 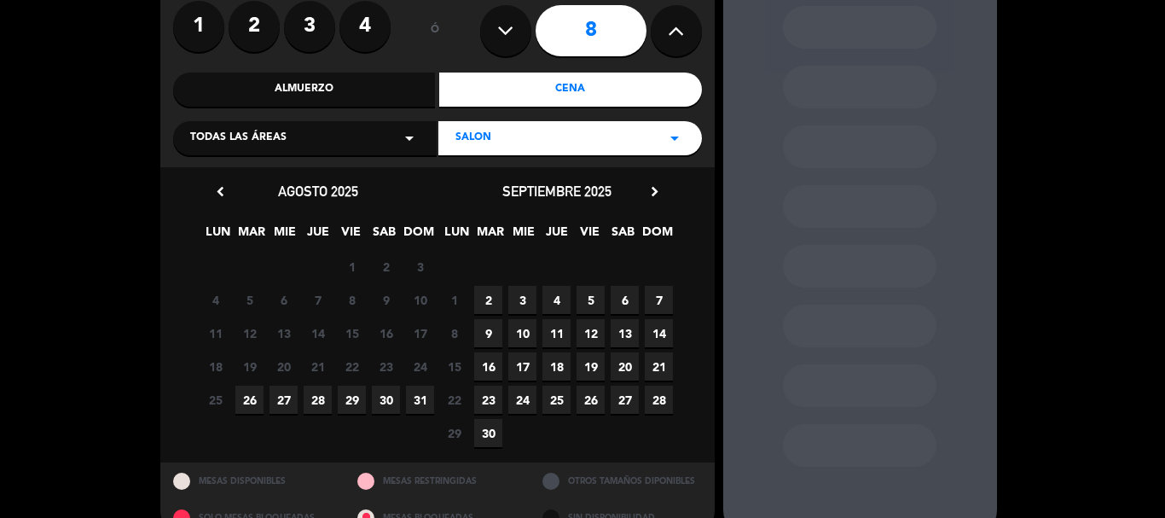 I want to click on span: 31, so click(x=420, y=399).